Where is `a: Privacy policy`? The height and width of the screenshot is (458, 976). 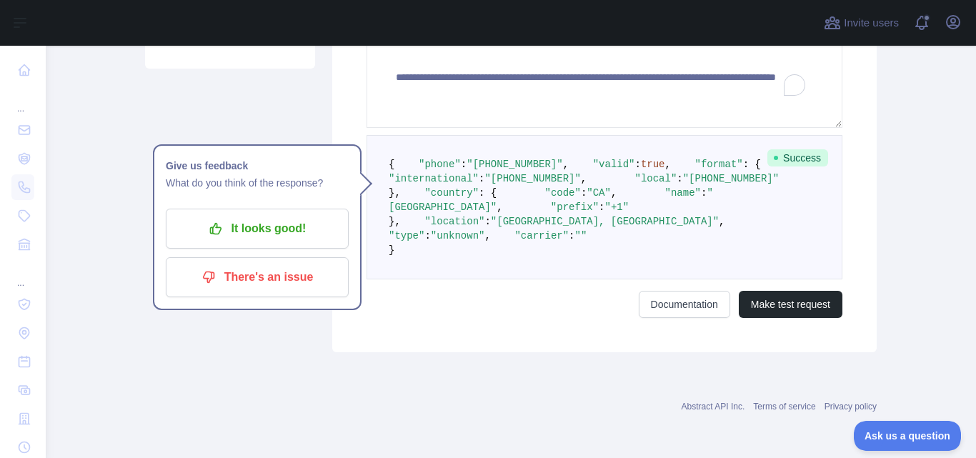 a: Privacy policy is located at coordinates (851, 407).